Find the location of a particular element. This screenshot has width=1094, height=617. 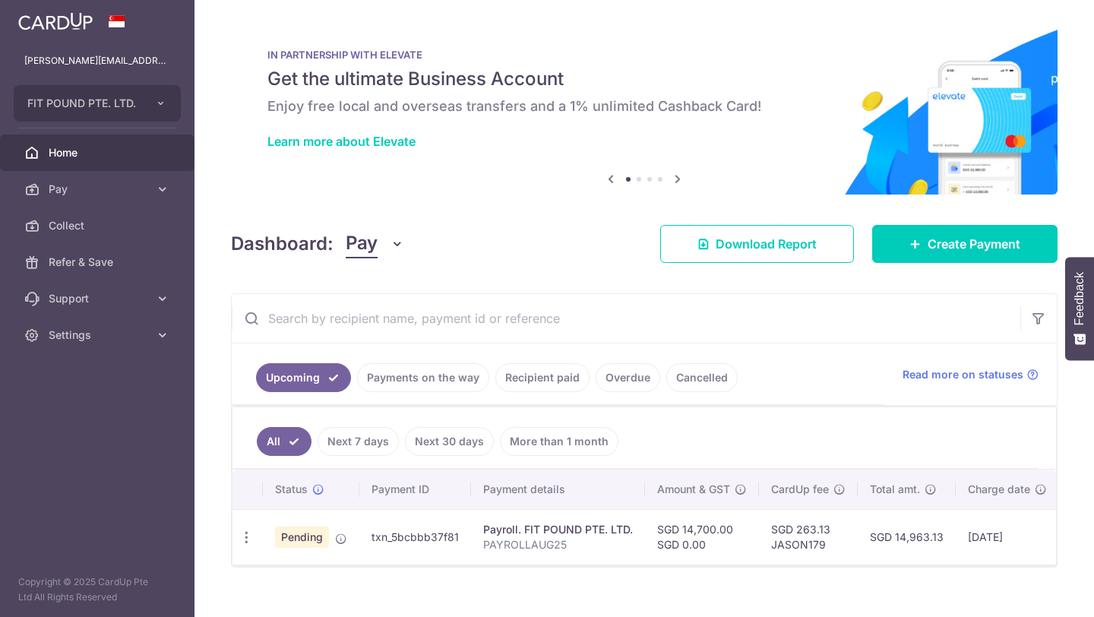

span: FIT POUND PTE. LTD. is located at coordinates (84, 103).